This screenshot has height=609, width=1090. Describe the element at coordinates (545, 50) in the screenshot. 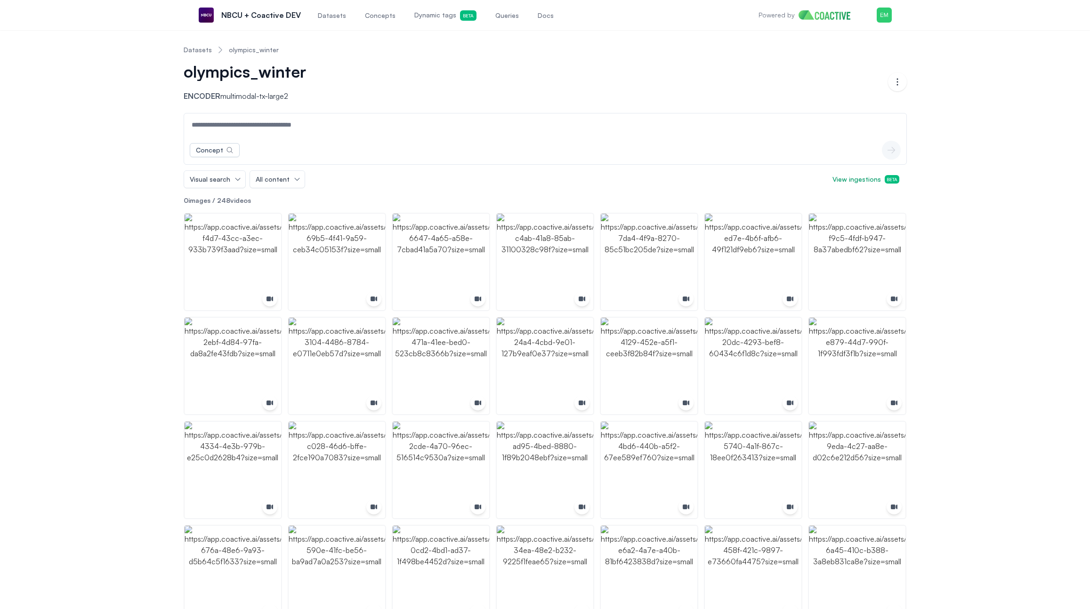

I see `nav: Breadcrumb` at that location.